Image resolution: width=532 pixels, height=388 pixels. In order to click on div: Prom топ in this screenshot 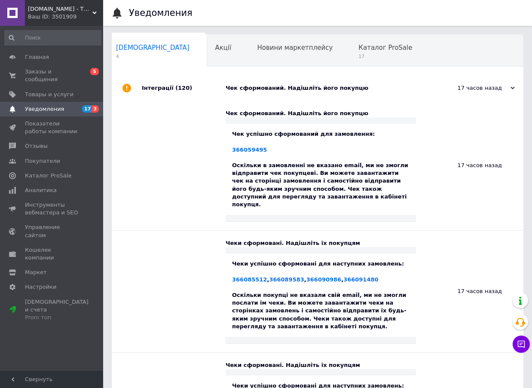, I will do `click(57, 317)`.